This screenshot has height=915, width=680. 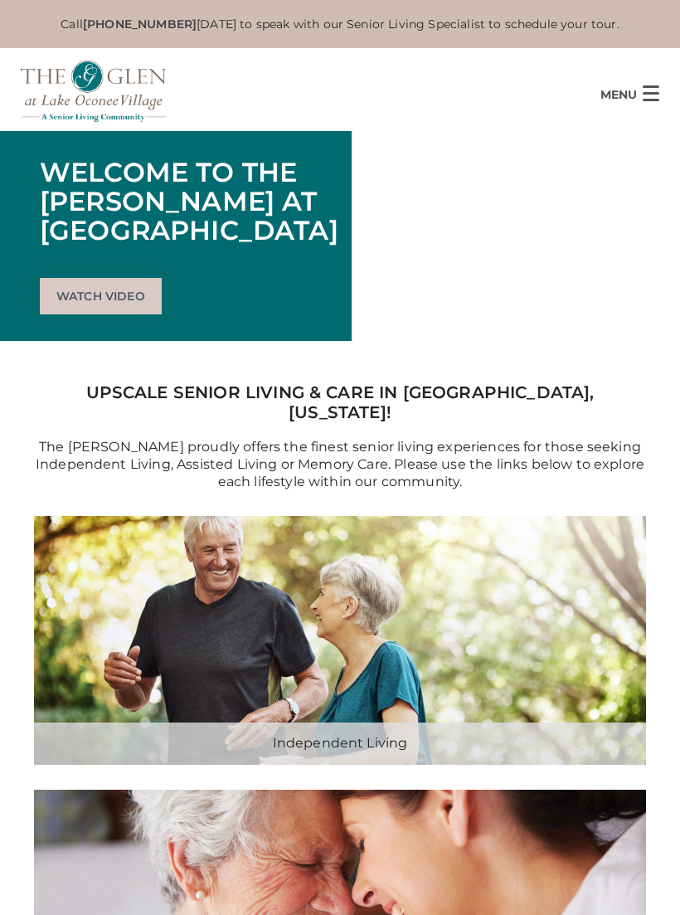 What do you see at coordinates (340, 743) in the screenshot?
I see `div: Independent Living` at bounding box center [340, 743].